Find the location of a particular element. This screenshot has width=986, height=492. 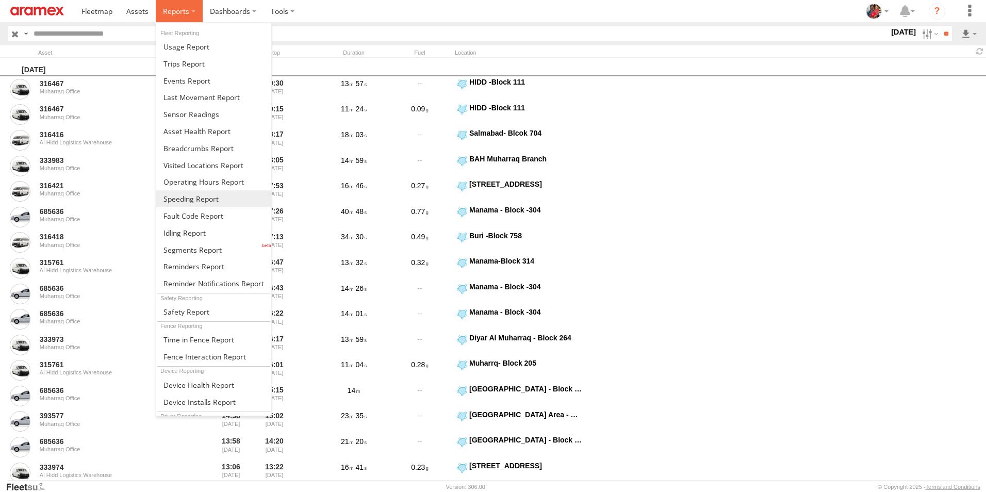

span: 20 is located at coordinates (361, 441).